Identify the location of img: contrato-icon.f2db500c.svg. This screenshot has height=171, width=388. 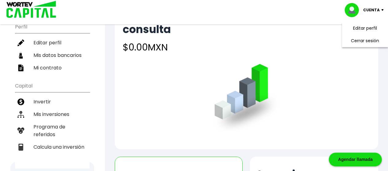
(21, 68).